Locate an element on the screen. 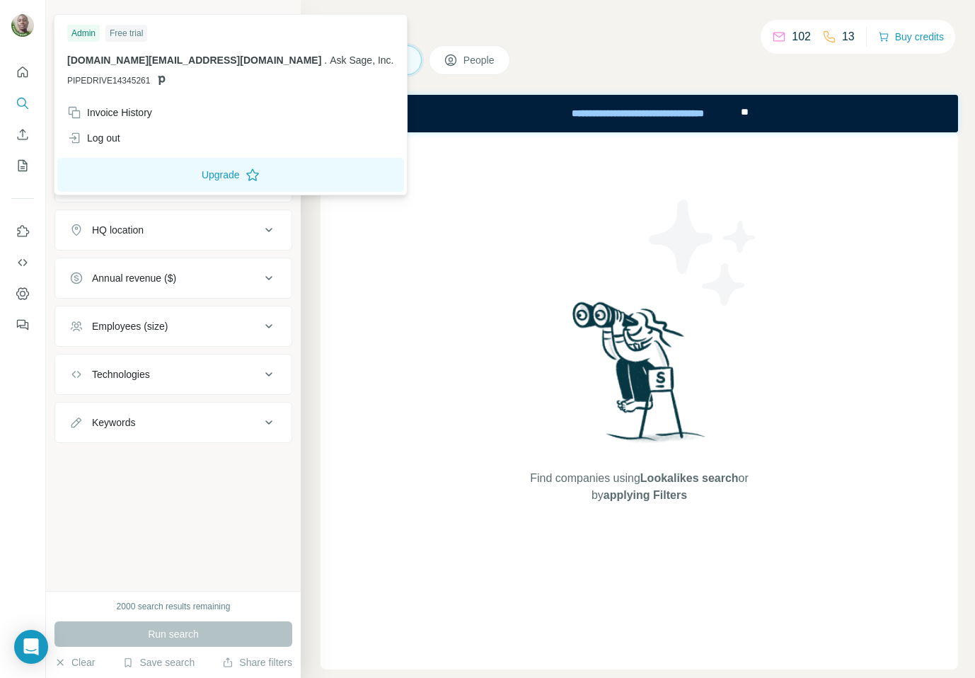 The image size is (975, 678). button: Share filters is located at coordinates (257, 662).